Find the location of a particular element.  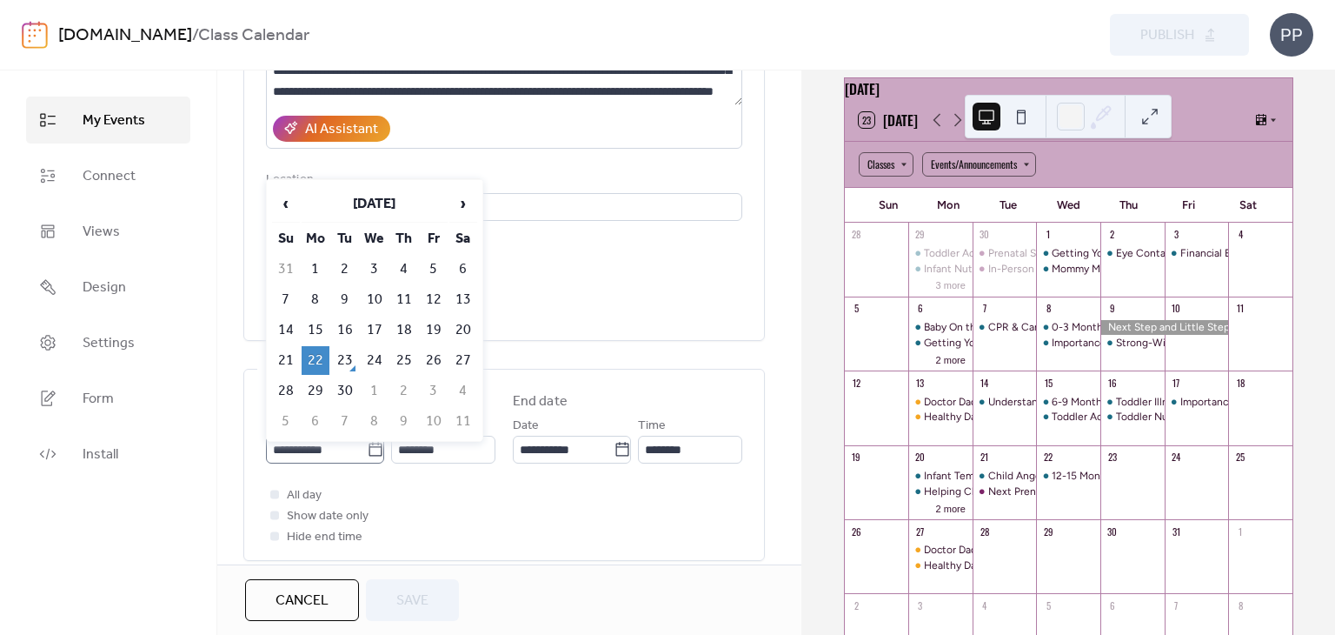

span: My Events is located at coordinates (114, 121).